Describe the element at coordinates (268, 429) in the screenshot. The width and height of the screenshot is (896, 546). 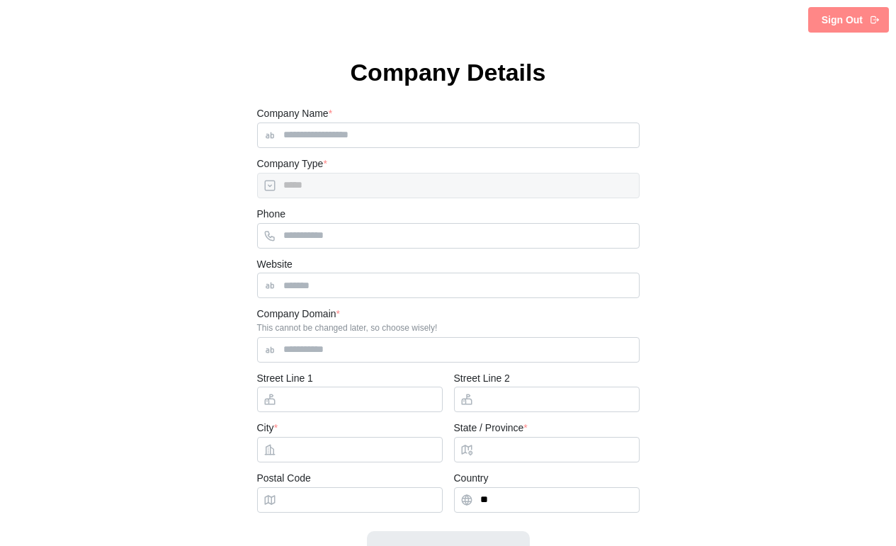
I see `label: City` at that location.